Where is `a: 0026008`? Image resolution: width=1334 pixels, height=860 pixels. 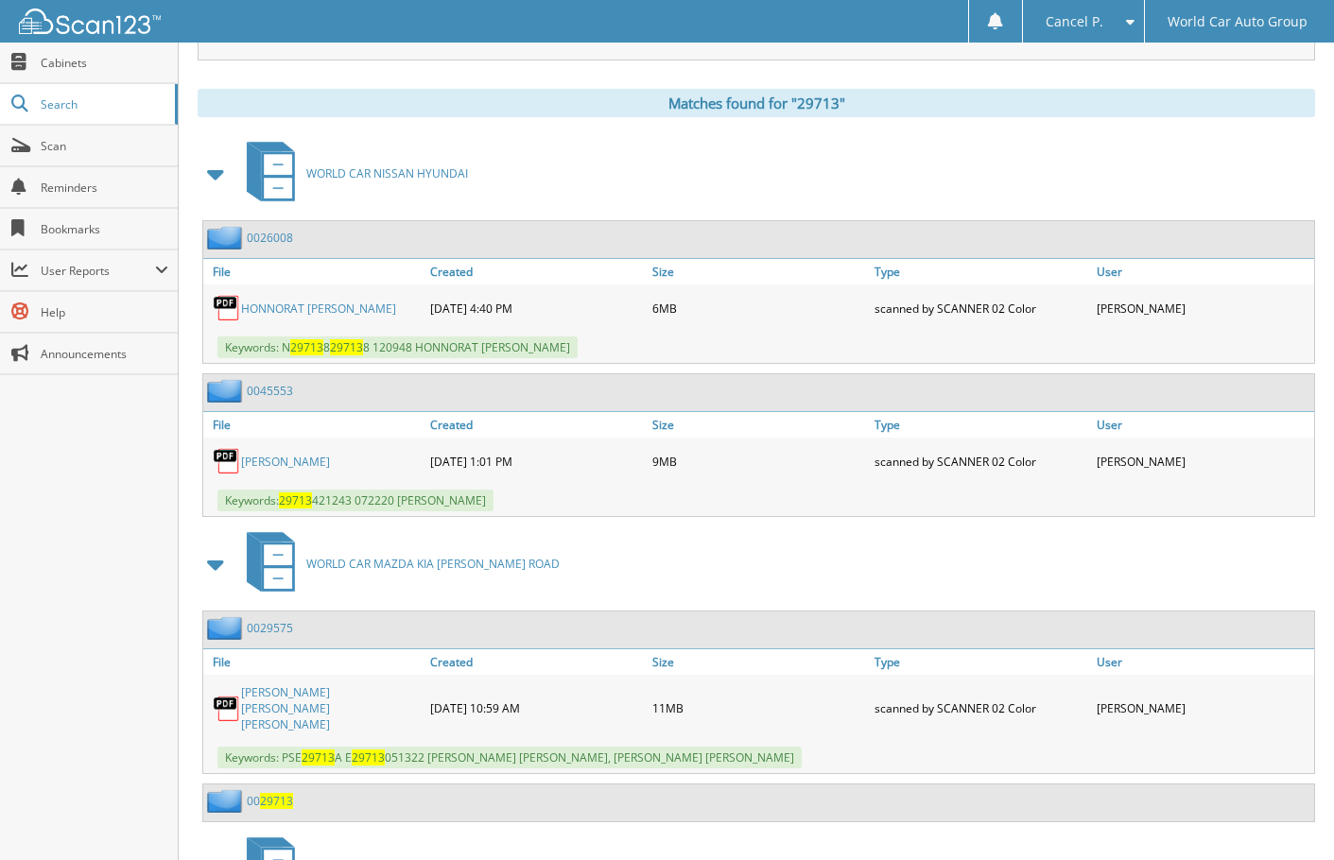 a: 0026008 is located at coordinates (269, 237).